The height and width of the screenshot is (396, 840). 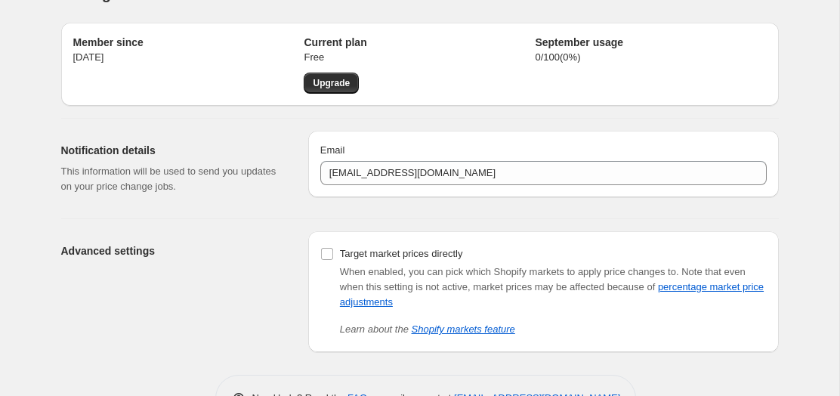 What do you see at coordinates (189, 42) in the screenshot?
I see `h2: Member since` at bounding box center [189, 42].